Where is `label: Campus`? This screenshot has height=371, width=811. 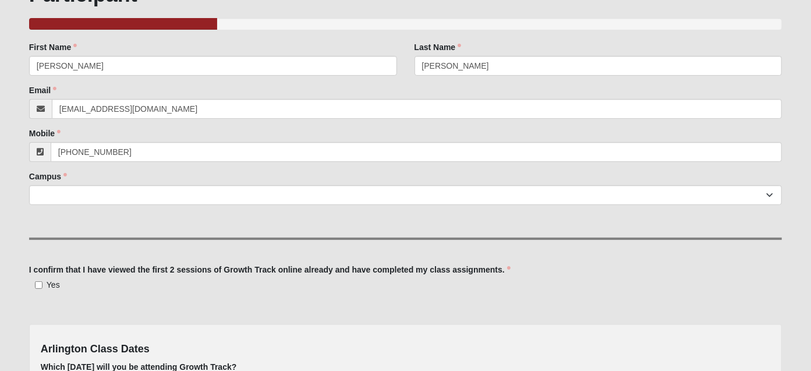 label: Campus is located at coordinates (48, 176).